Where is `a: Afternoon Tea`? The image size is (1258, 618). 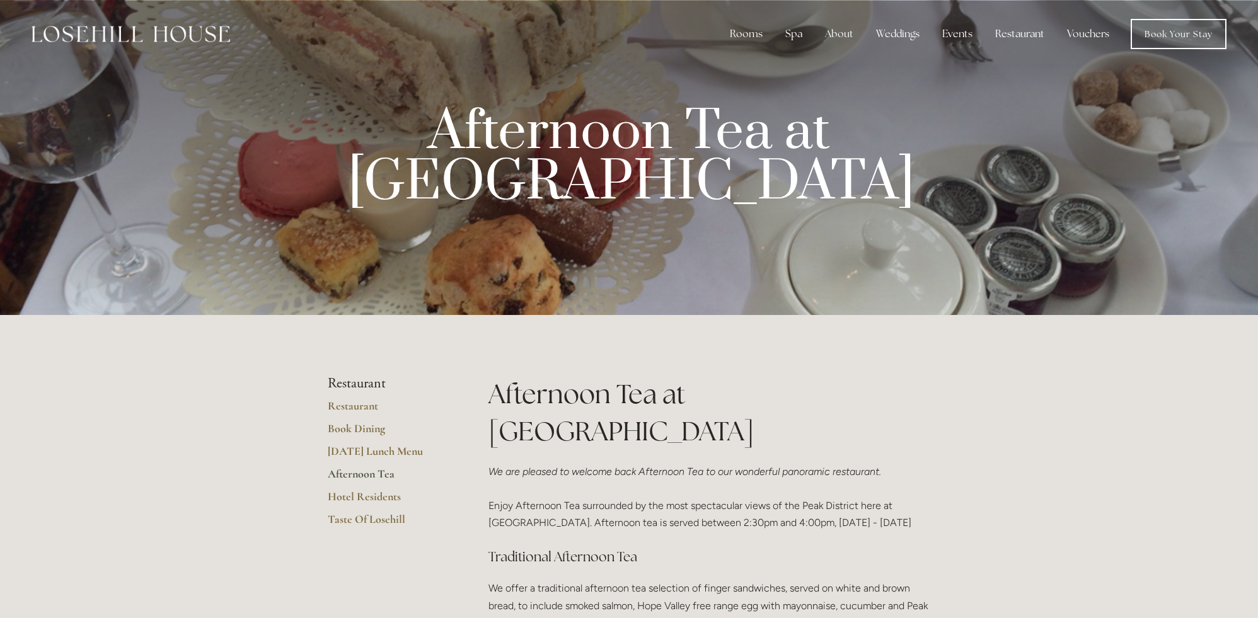
a: Afternoon Tea is located at coordinates (388, 478).